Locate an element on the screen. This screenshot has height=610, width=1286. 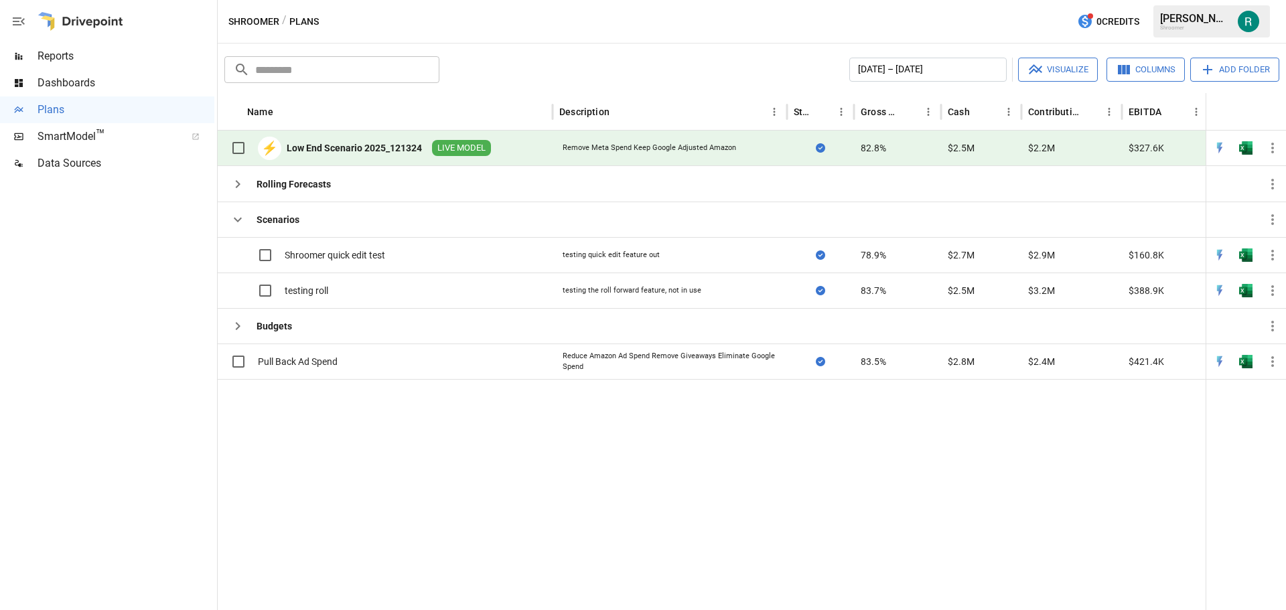
div: Rachel Weaver is located at coordinates (1249, 21).